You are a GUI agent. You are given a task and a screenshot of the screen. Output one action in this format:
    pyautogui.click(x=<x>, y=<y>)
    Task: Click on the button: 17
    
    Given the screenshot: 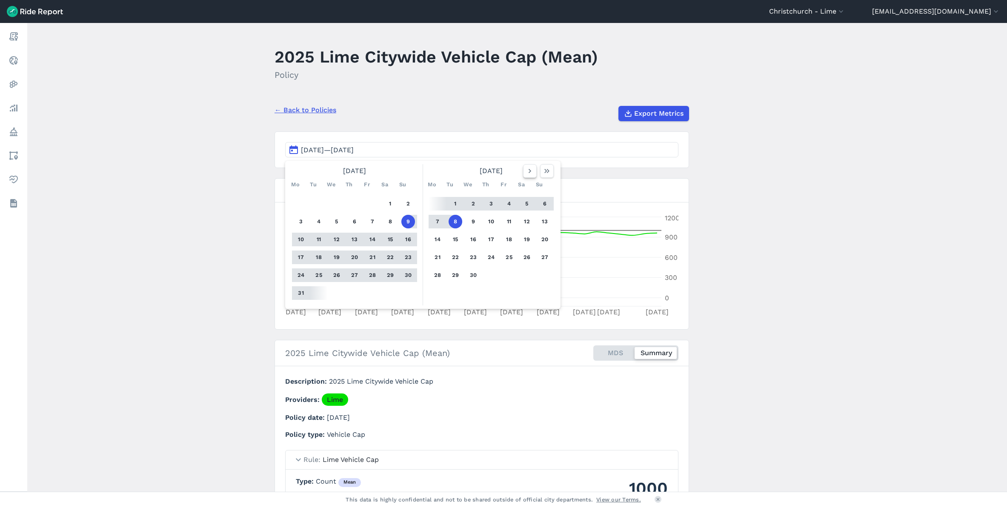 What is the action you would take?
    pyautogui.click(x=491, y=240)
    